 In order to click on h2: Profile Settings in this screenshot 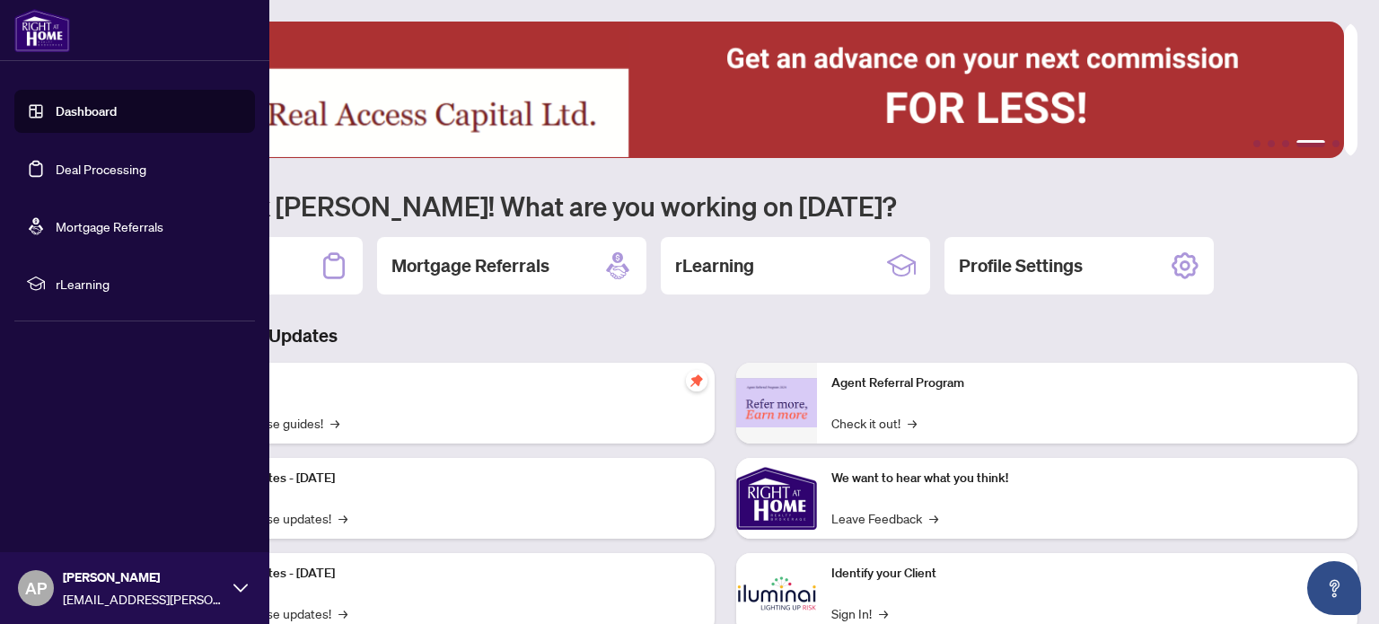, I will do `click(1021, 266)`.